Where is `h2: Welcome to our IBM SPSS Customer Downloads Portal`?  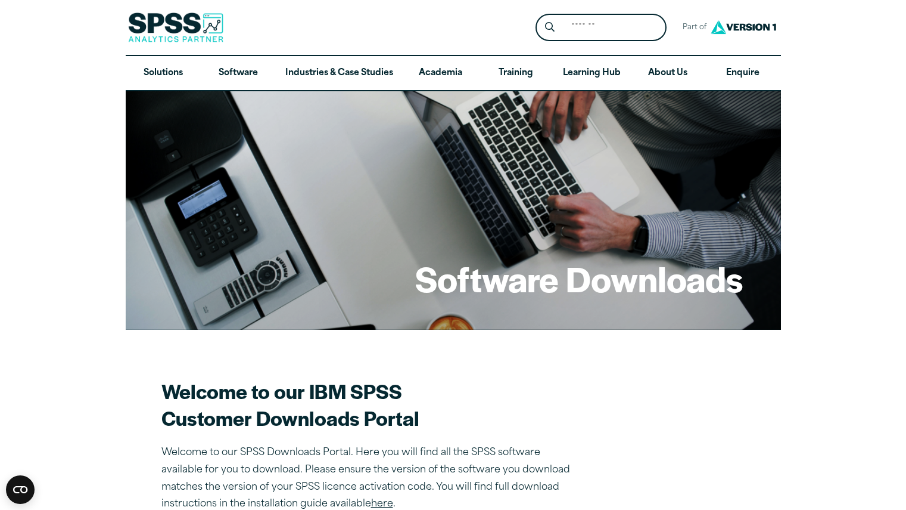
h2: Welcome to our IBM SPSS Customer Downloads Portal is located at coordinates (370, 404).